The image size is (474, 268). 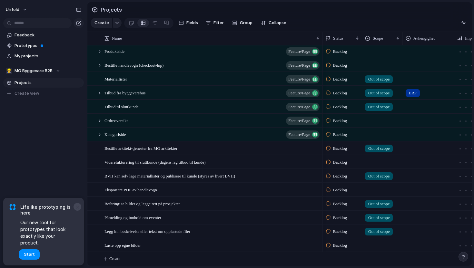 What do you see at coordinates (277, 23) in the screenshot?
I see `span: Collapse` at bounding box center [277, 23].